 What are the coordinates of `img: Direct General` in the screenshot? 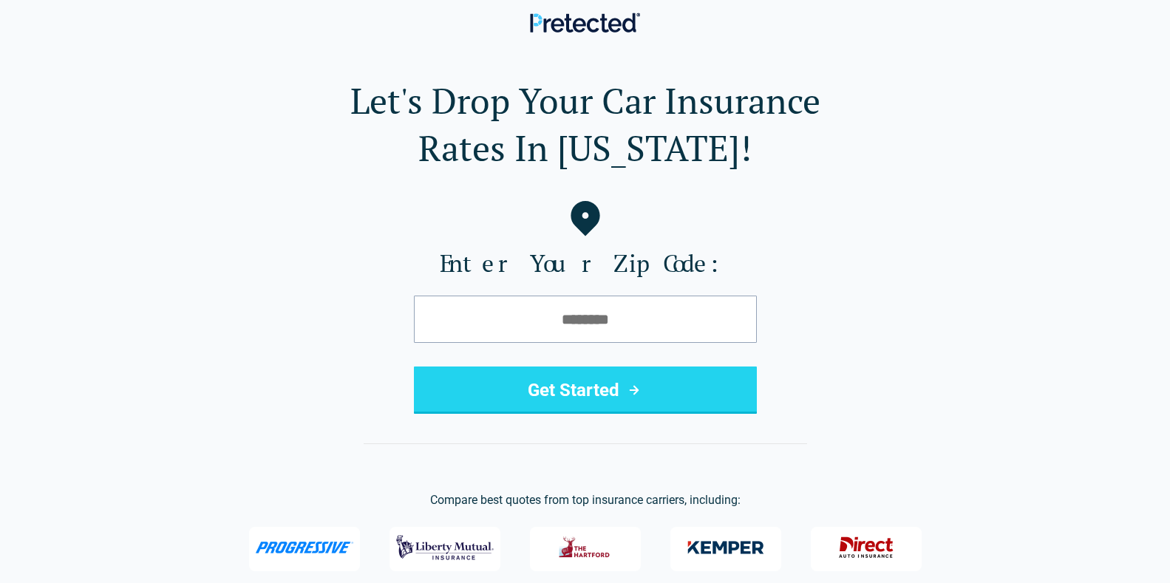 It's located at (867, 548).